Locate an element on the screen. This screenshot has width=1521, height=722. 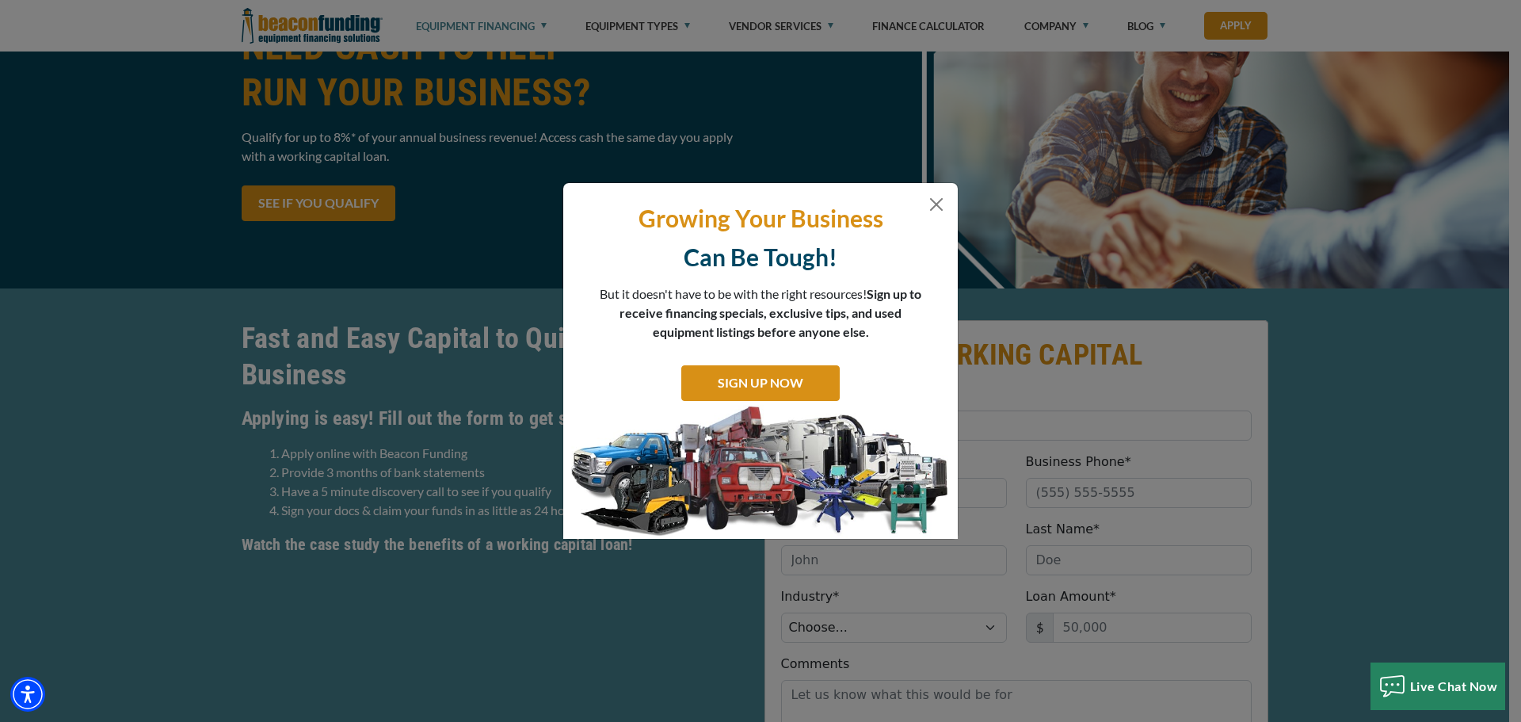
div: Accessibility Menu is located at coordinates (28, 694).